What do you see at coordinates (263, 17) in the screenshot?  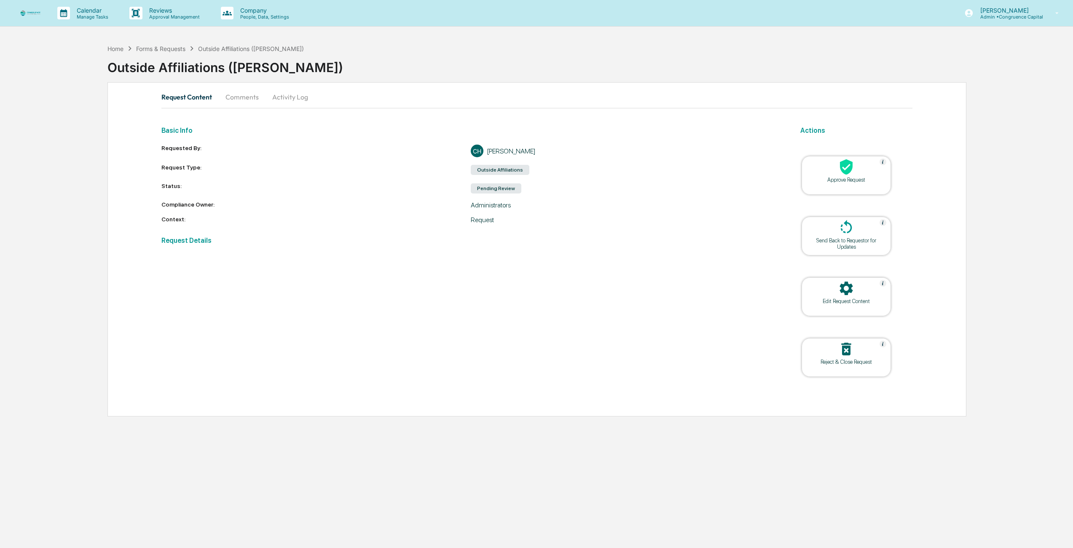 I see `p: People, Data, Settings` at bounding box center [263, 17].